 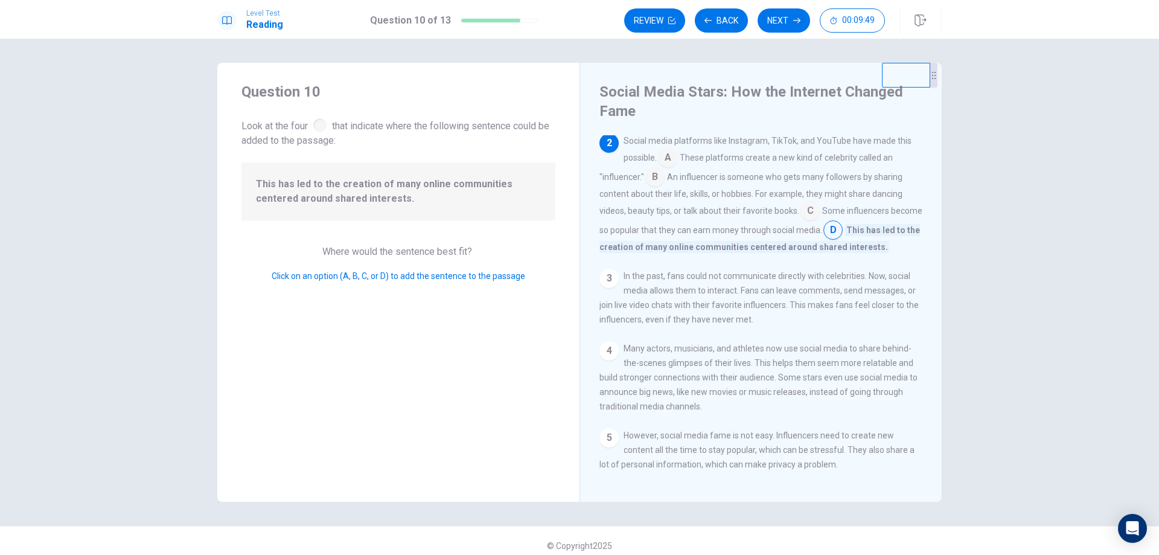 What do you see at coordinates (609, 143) in the screenshot?
I see `div: 2` at bounding box center [609, 143].